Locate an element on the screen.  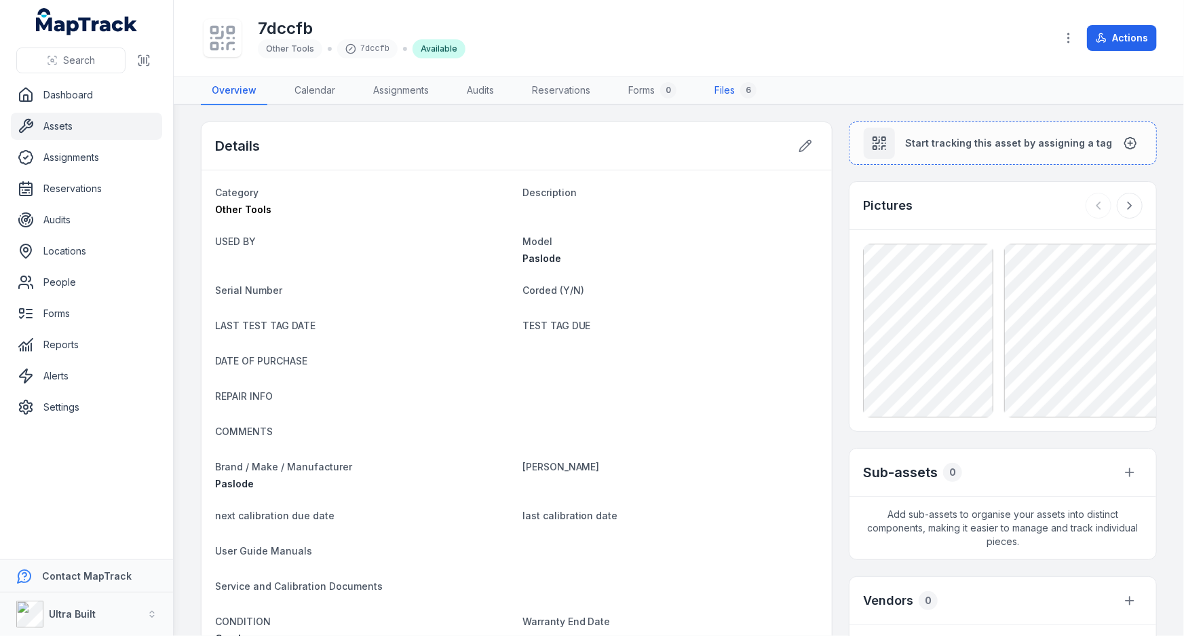
a: Reports is located at coordinates (86, 345).